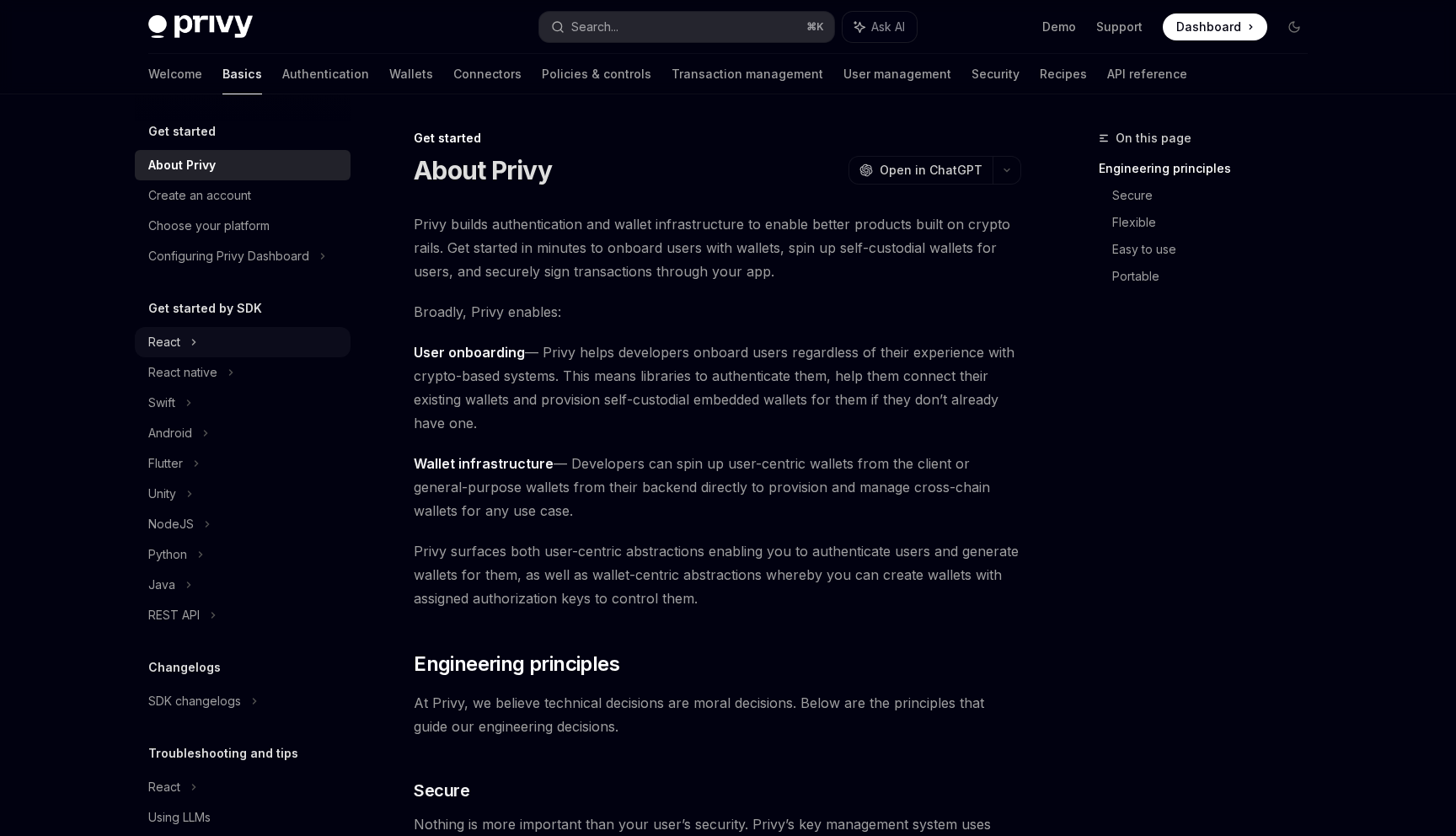  I want to click on a: Connectors, so click(487, 74).